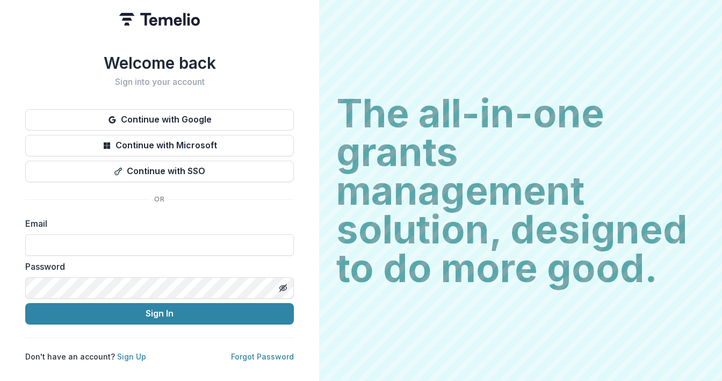 The height and width of the screenshot is (381, 722). Describe the element at coordinates (160, 63) in the screenshot. I see `h1: Welcome back` at that location.